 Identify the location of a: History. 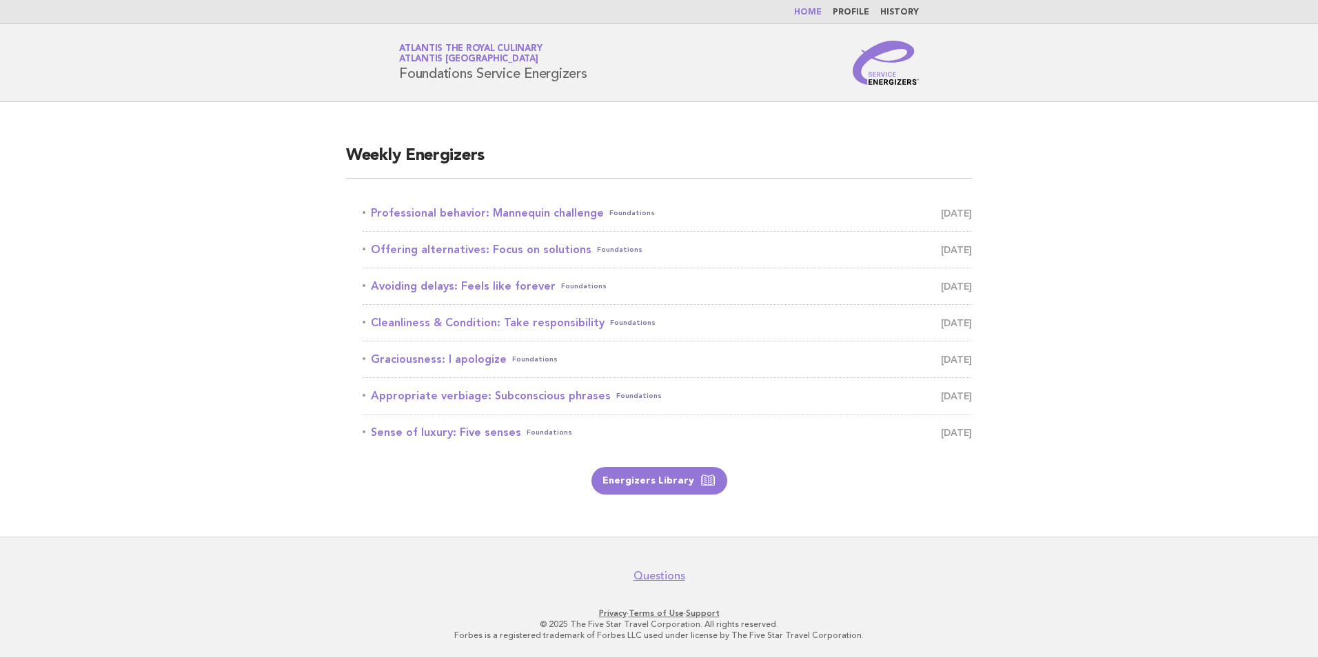
(900, 12).